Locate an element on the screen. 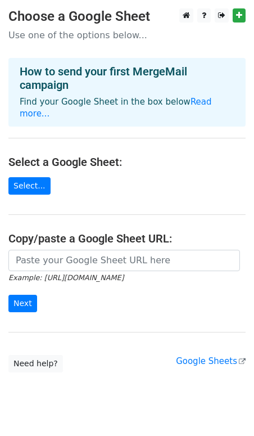 This screenshot has width=254, height=436. h4: Copy/paste a Google Sheet URL: is located at coordinates (127, 238).